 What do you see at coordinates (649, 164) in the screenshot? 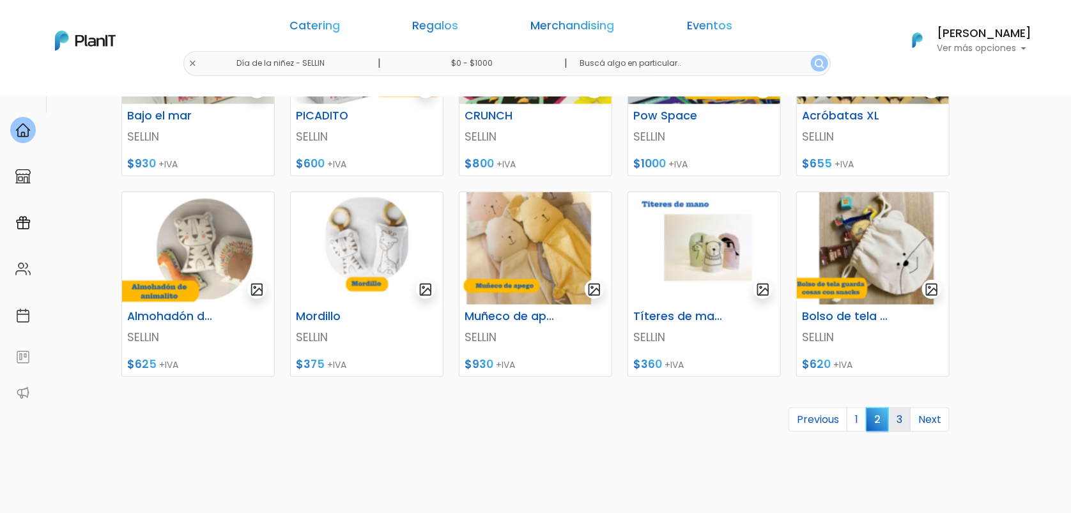
I see `span: $1000` at bounding box center [649, 164].